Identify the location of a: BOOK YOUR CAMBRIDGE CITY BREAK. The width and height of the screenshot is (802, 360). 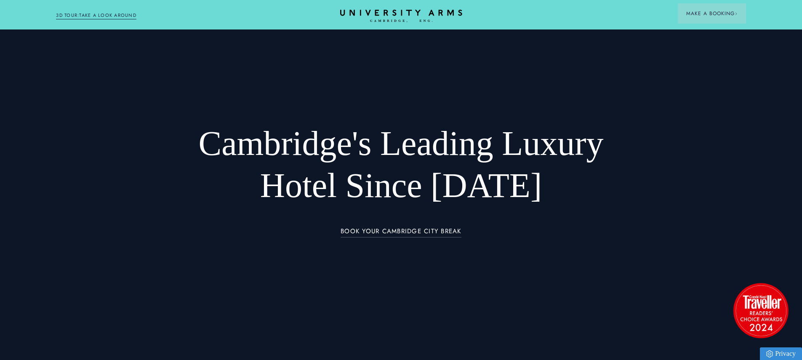
(401, 232).